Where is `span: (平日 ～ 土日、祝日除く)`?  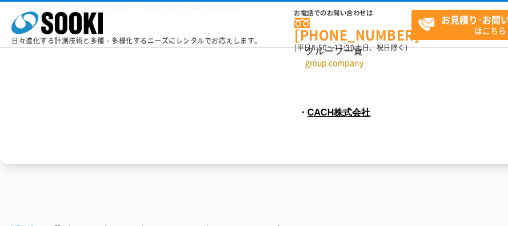 span: (平日 ～ 土日、祝日除く) is located at coordinates (351, 47).